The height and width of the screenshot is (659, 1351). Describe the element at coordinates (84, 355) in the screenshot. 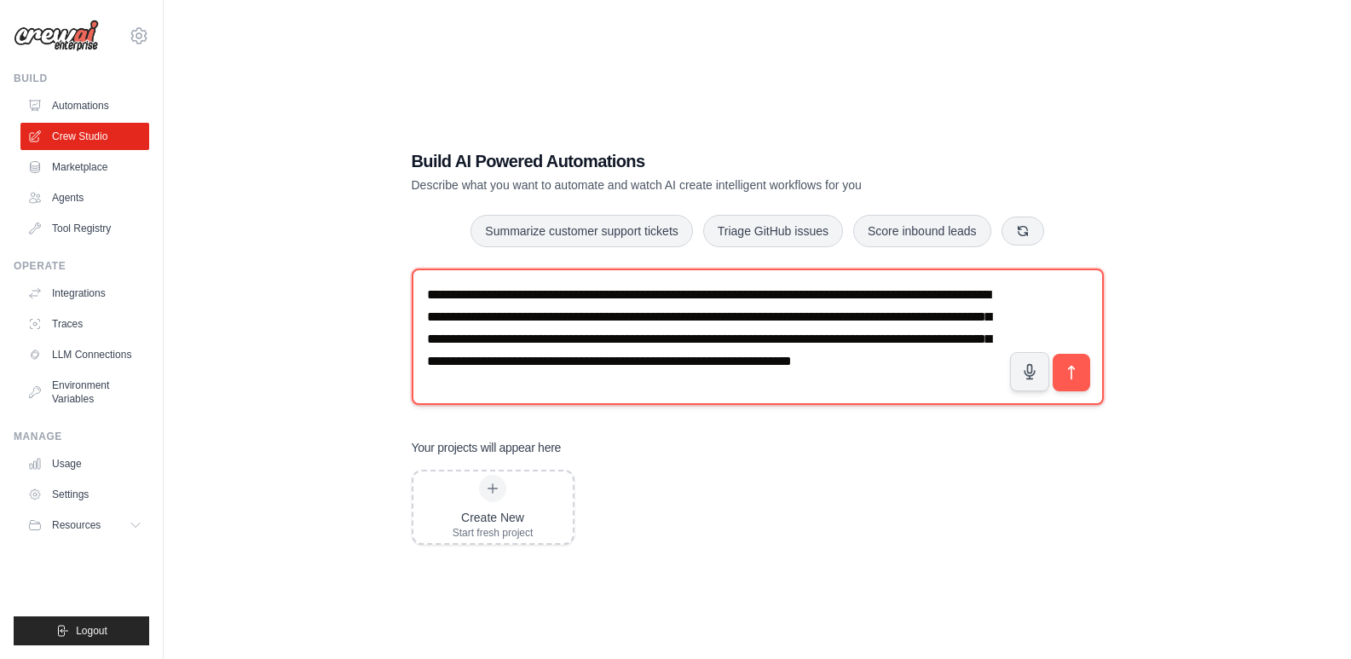

I see `a: LLM Connections` at that location.